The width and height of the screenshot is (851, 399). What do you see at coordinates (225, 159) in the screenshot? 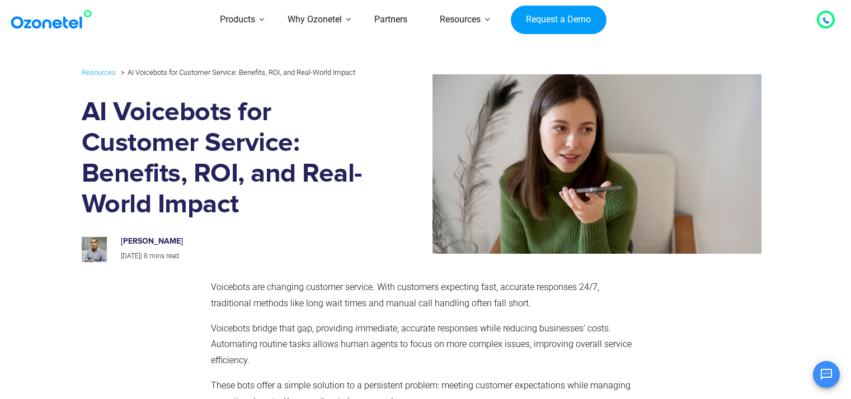
I see `h1: AI Voicebots for Customer Service: Benefits, ROI, and Real-World Impact` at bounding box center [225, 159].